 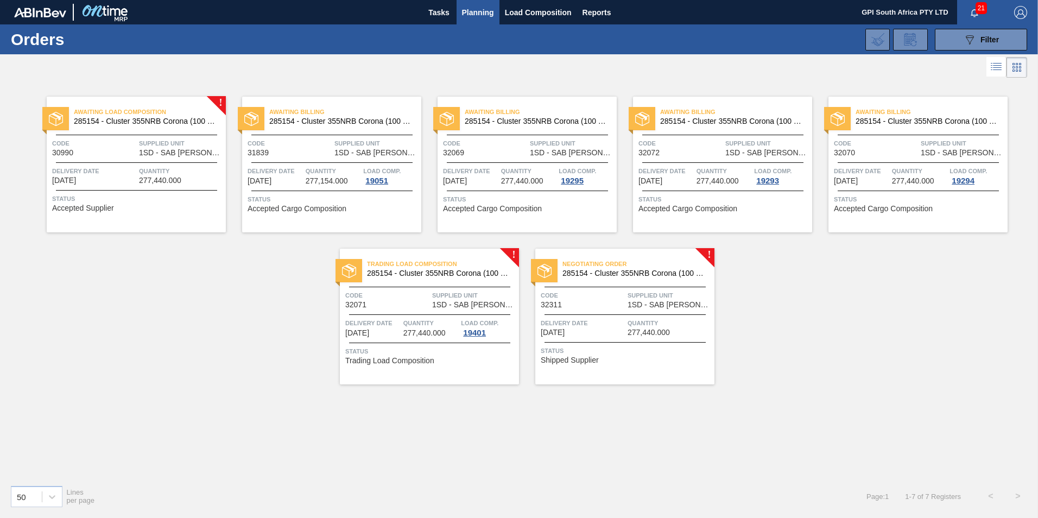 I want to click on span: Accepted Supplier, so click(x=83, y=208).